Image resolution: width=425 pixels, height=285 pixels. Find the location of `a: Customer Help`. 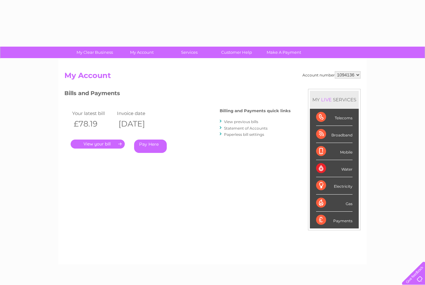

a: Customer Help is located at coordinates (236, 52).